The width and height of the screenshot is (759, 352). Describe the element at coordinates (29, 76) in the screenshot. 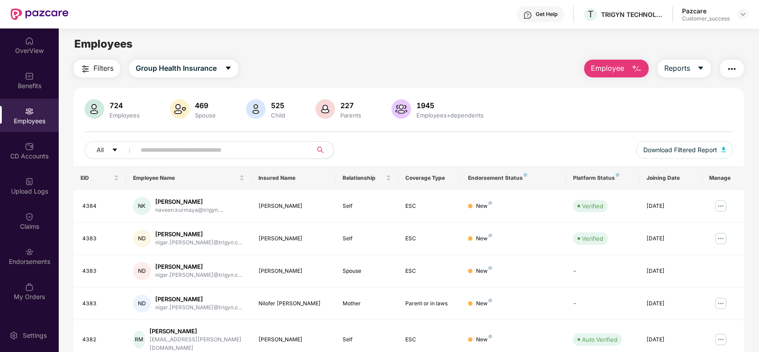

I see `img: svg+xml;base64,PHN2ZyBpZD0iQmVuZWZpdHMiIHhtbG5zPSJodHRwOi8vd3d3LnczLm9yZy8yMDAwL3N2ZyIgd2lkdGg9Ij...` at that location.